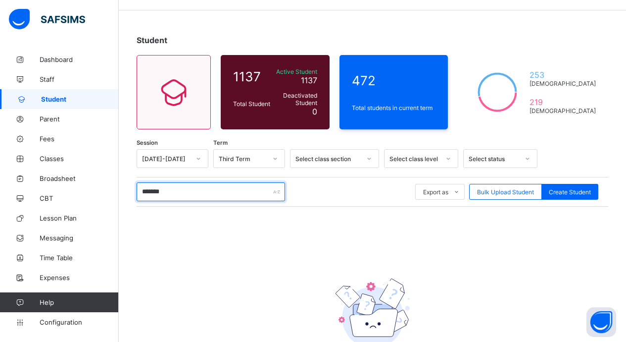 The width and height of the screenshot is (626, 342). Describe the element at coordinates (415, 158) in the screenshot. I see `div: Select class level` at that location.